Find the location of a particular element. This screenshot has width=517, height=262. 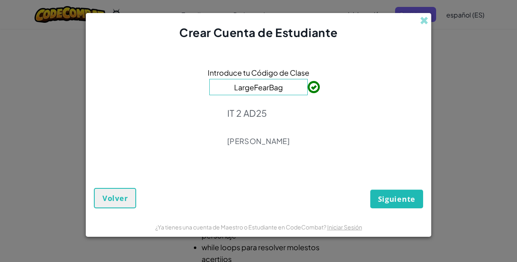

span: Volver is located at coordinates (115, 198).